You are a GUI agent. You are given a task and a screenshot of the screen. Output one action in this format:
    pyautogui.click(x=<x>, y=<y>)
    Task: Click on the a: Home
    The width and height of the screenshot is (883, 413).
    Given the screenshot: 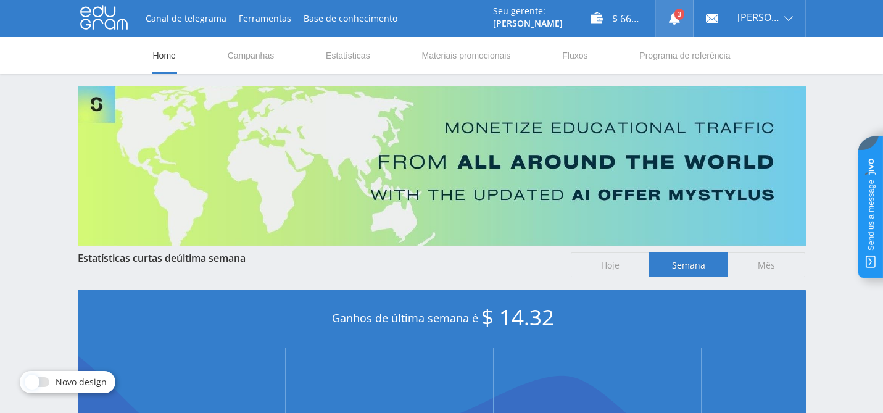 What is the action you would take?
    pyautogui.click(x=164, y=56)
    